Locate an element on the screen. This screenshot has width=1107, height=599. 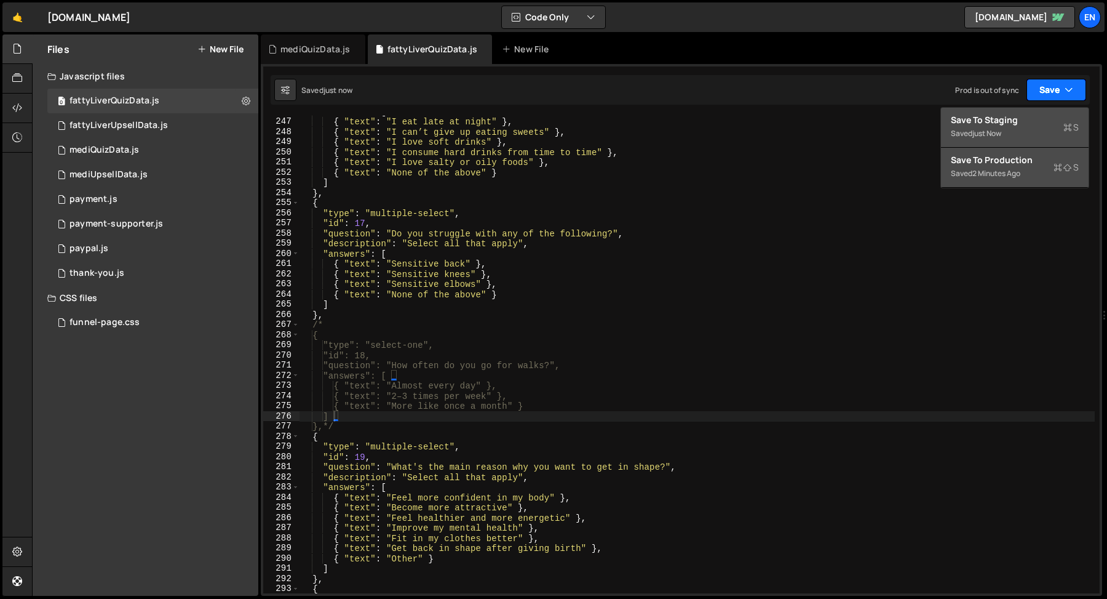
div: 269 is located at coordinates (281, 344).